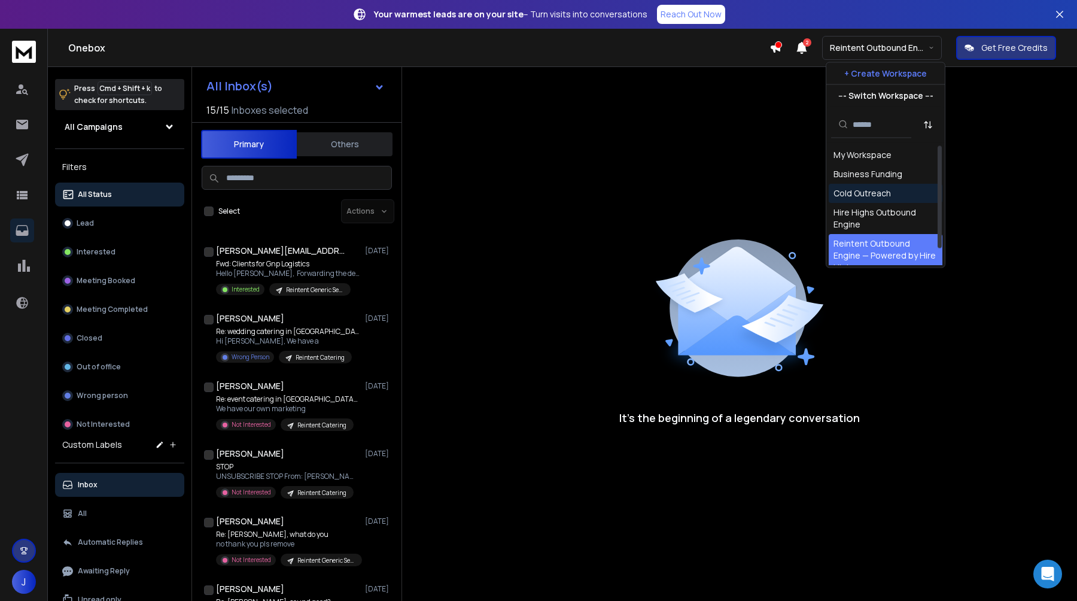  Describe the element at coordinates (879, 48) in the screenshot. I see `p: Reintent Outbound Engine — Powered by Hire Highs` at that location.